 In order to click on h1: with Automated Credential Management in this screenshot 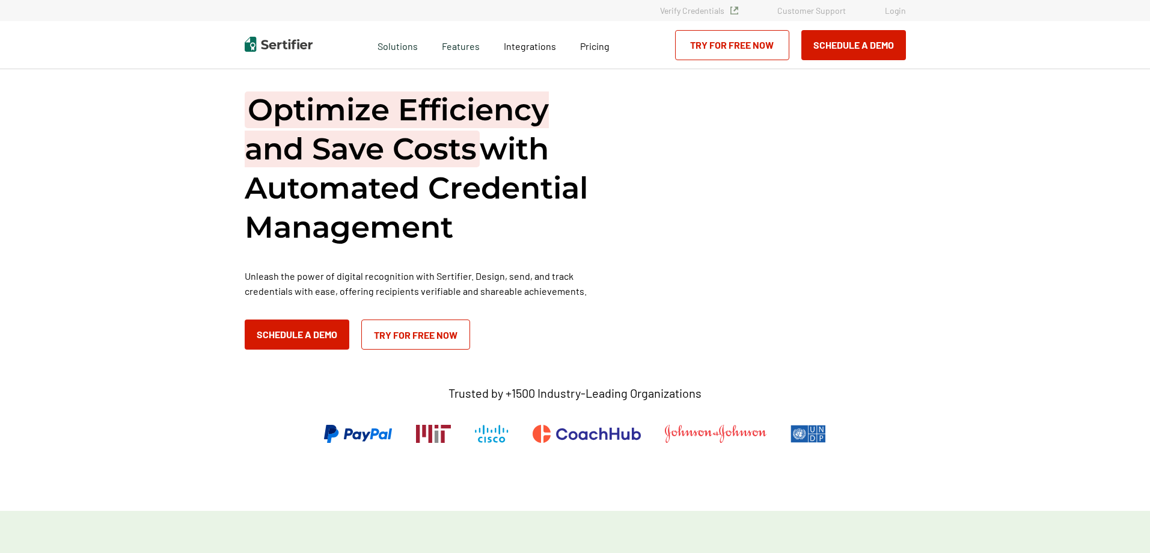, I will do `click(425, 168)`.